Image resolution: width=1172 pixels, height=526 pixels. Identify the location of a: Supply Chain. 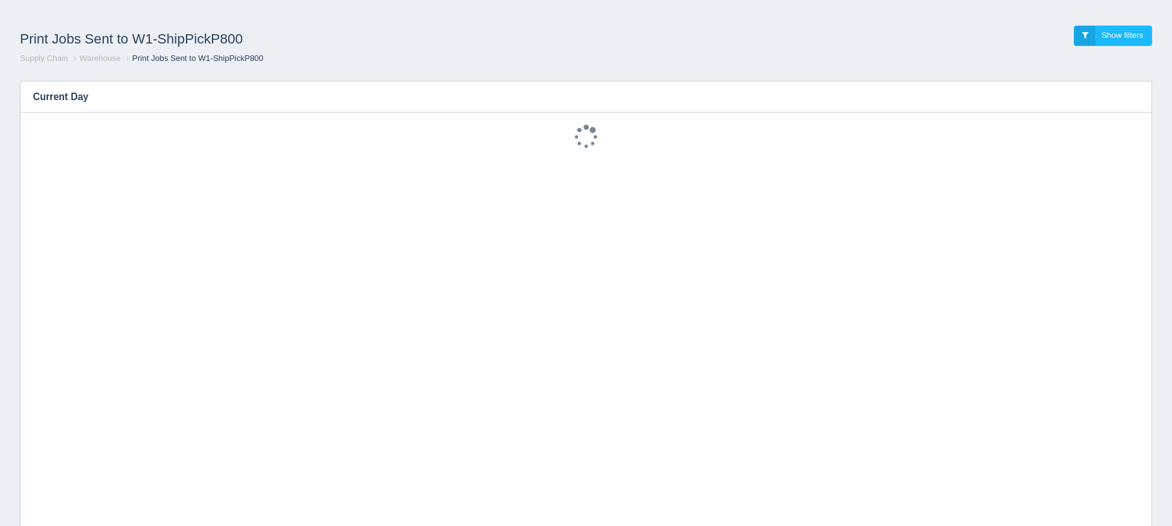
(44, 58).